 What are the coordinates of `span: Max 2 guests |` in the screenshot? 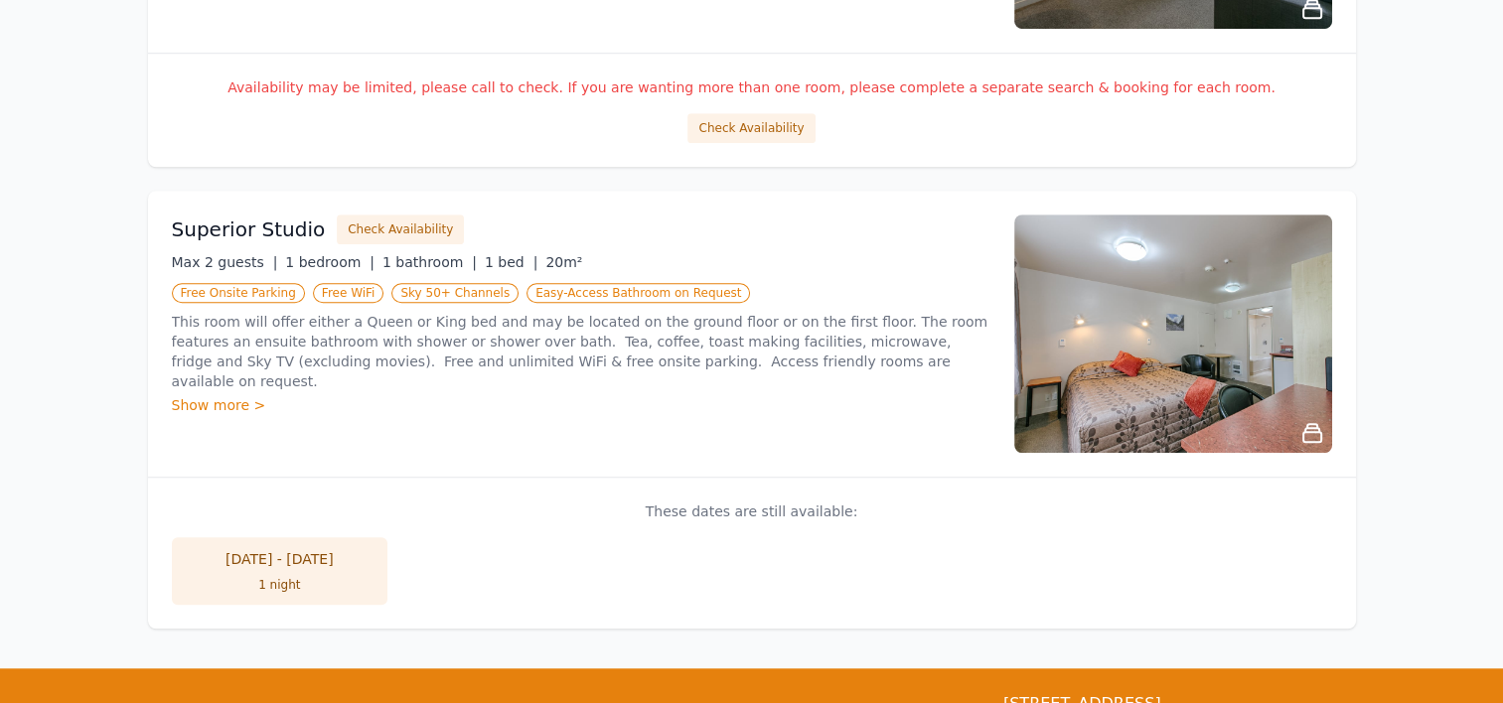 It's located at (225, 262).